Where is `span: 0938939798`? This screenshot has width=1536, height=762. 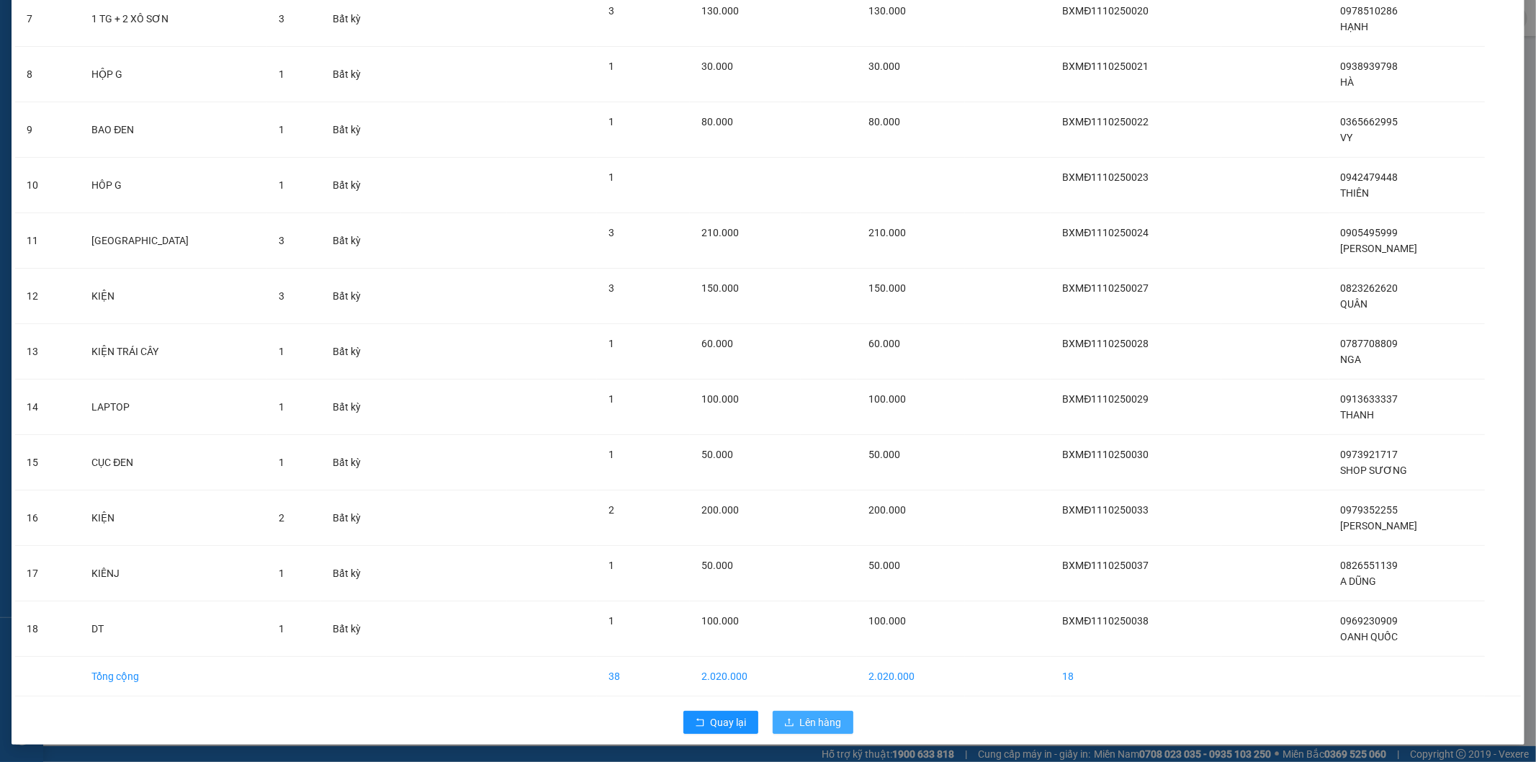 span: 0938939798 is located at coordinates (1370, 66).